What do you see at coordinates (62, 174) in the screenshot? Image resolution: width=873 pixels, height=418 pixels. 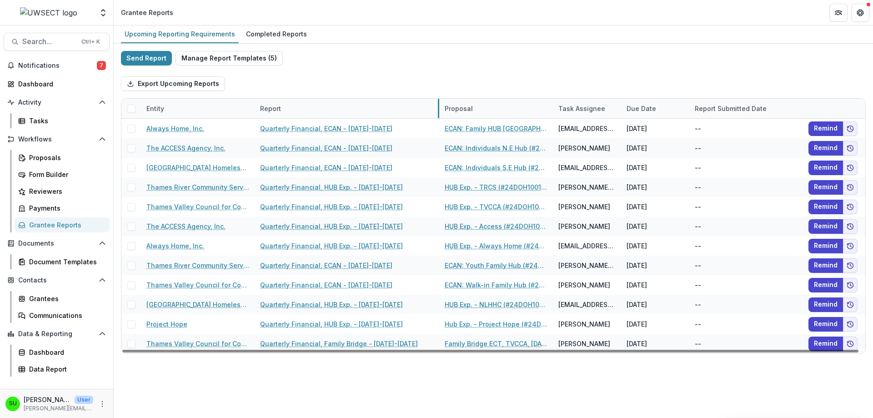 I see `a: Form Builder` at bounding box center [62, 174].